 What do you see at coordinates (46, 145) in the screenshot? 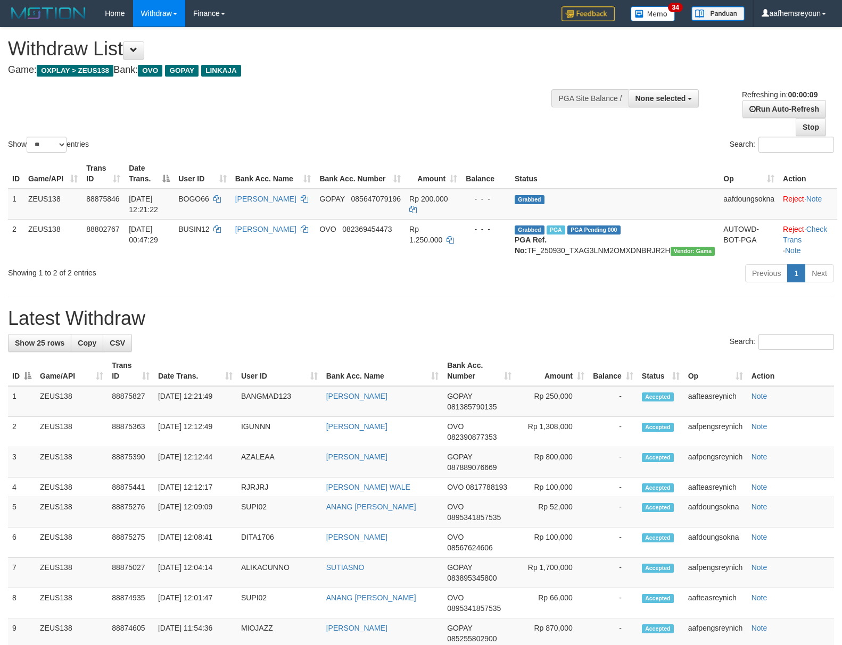
I see `select: Showentries` at bounding box center [46, 145].